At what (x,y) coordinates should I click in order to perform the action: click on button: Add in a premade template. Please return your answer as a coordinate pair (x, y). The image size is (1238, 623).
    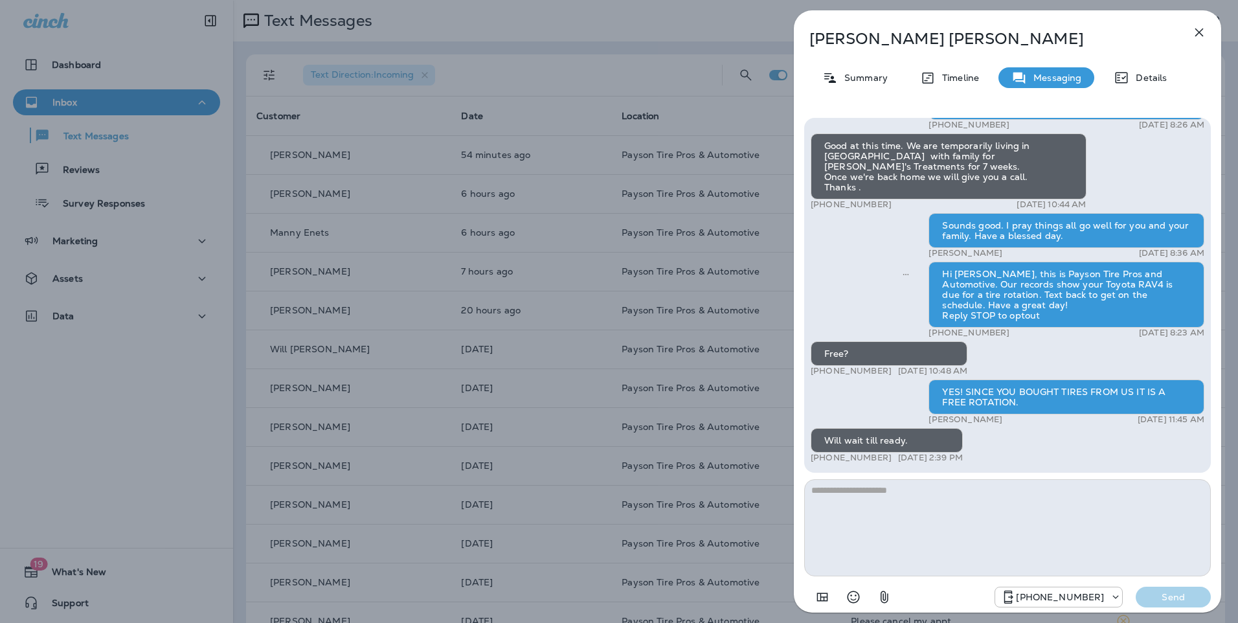
    Looking at the image, I should click on (822, 597).